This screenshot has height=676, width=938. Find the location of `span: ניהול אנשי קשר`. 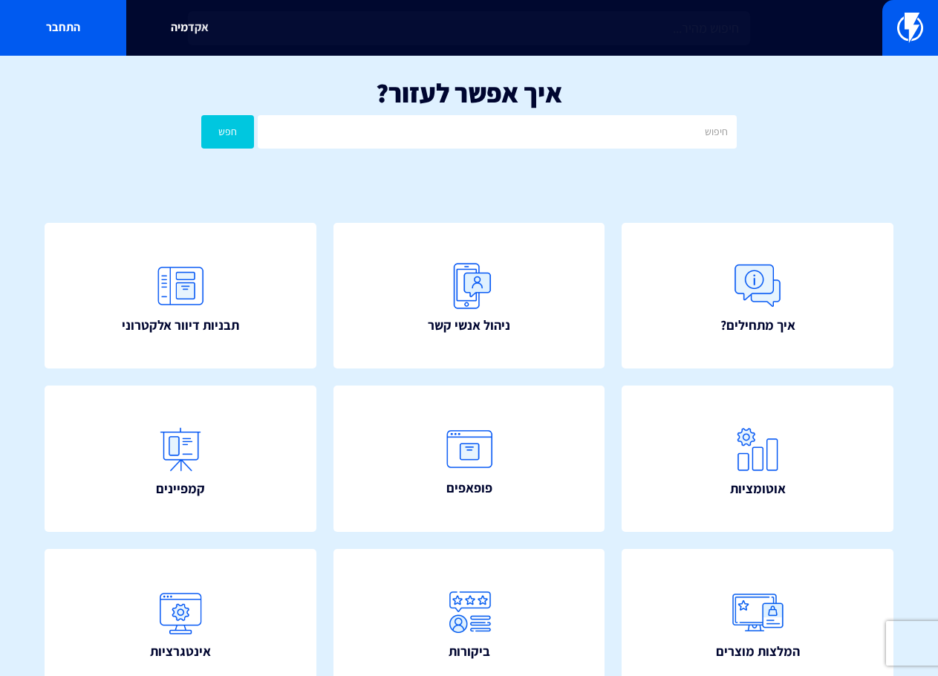

span: ניהול אנשי קשר is located at coordinates (469, 325).